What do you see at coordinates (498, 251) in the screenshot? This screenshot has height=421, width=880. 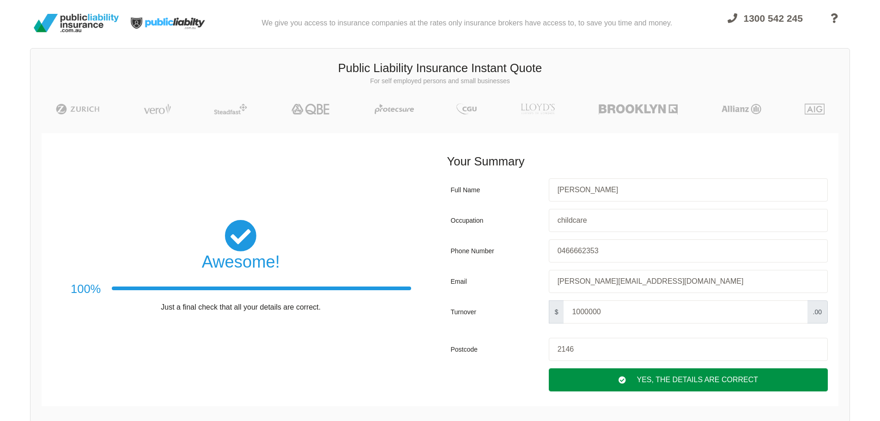 I see `div: Phone Number` at bounding box center [498, 251].